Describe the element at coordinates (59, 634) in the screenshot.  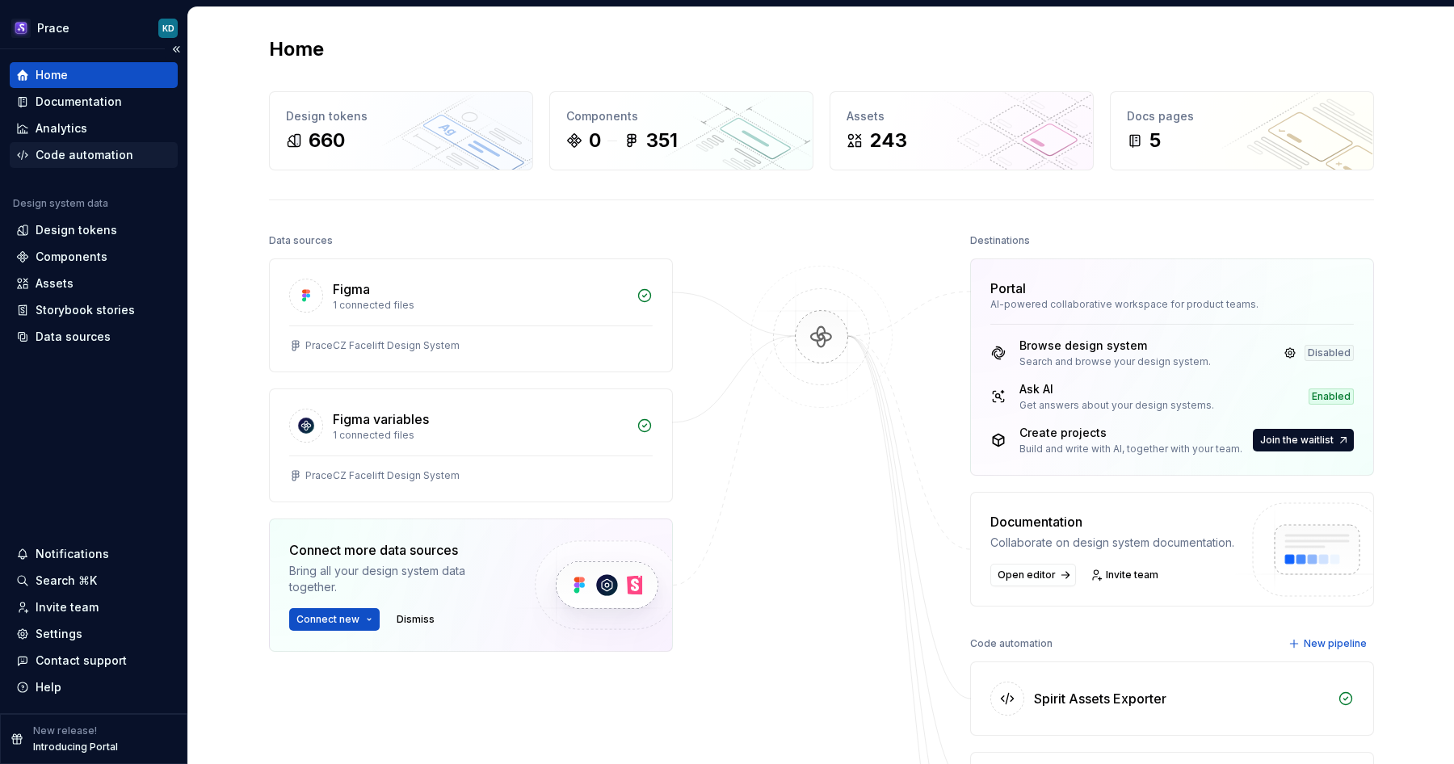
I see `div: Settings` at that location.